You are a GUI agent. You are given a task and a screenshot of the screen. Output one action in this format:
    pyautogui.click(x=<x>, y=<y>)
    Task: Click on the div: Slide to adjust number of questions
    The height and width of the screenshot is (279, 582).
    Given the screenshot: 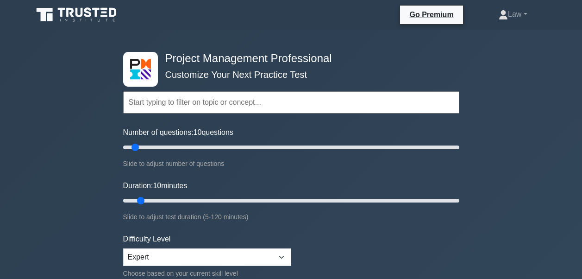 What is the action you would take?
    pyautogui.click(x=291, y=163)
    